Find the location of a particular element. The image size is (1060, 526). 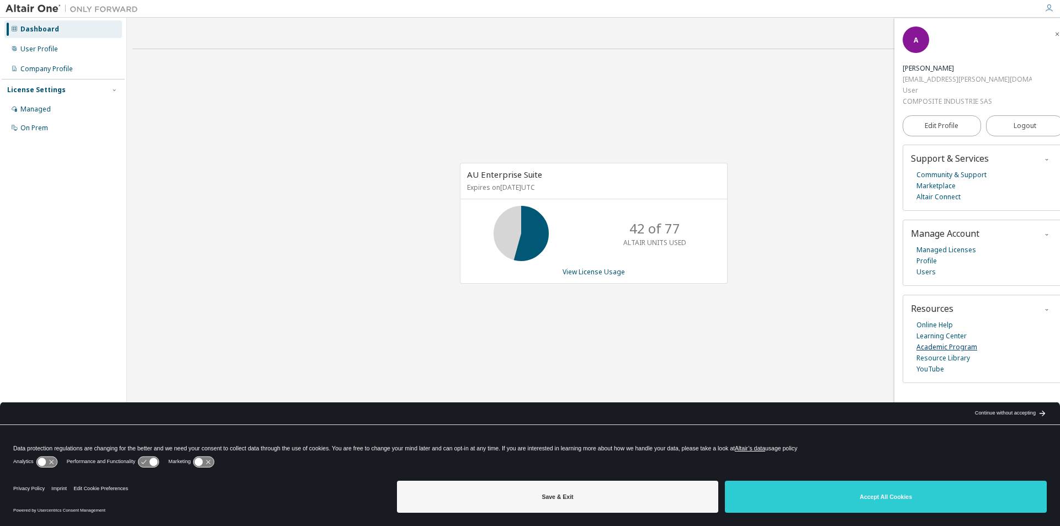

span: Manage Account is located at coordinates (945, 233).